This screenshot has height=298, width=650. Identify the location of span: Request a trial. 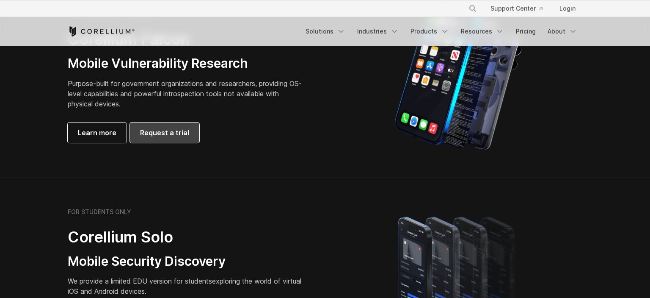
(165, 132).